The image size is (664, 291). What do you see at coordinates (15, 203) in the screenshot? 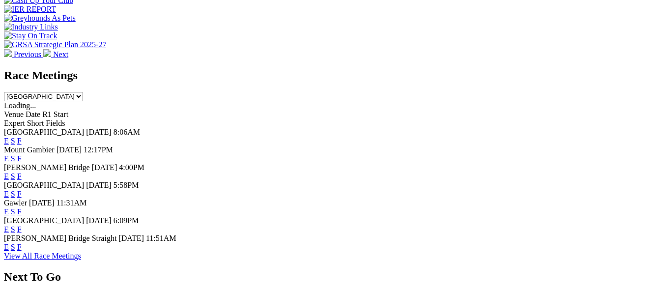
I see `span: Gawler` at bounding box center [15, 203].